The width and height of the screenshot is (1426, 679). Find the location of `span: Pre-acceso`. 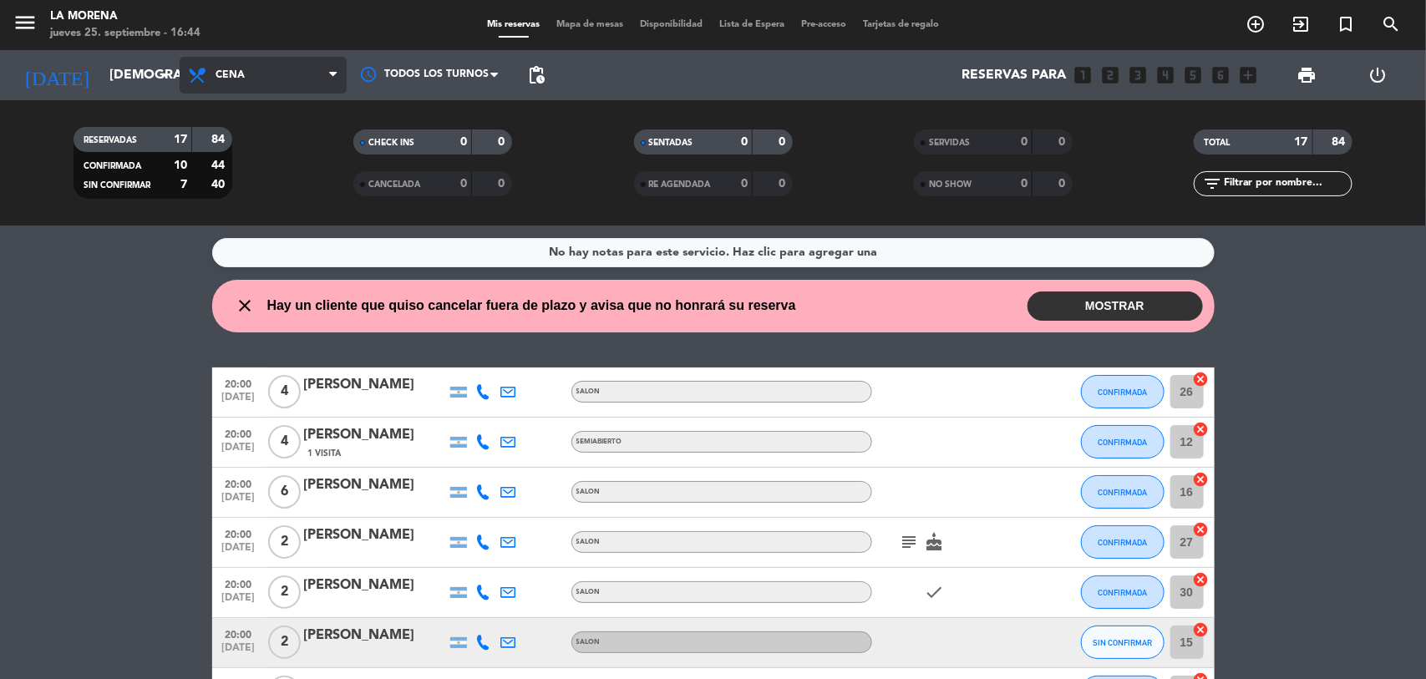

span: Pre-acceso is located at coordinates (824, 24).